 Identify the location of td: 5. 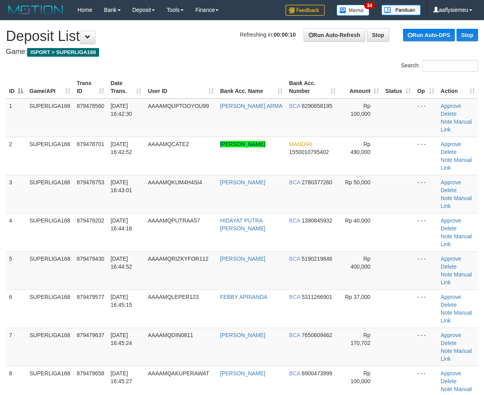
(16, 270).